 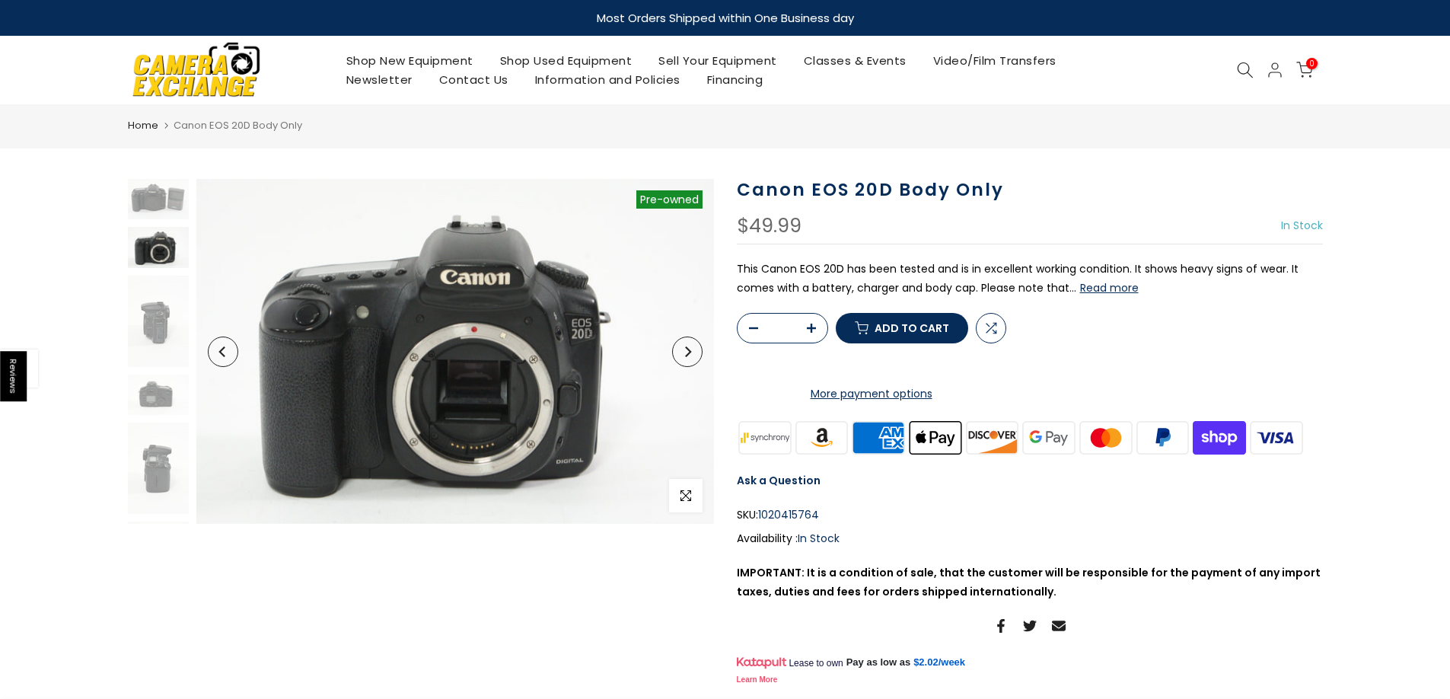 I want to click on h1: Canon EOS 20D Body Only, so click(x=1030, y=190).